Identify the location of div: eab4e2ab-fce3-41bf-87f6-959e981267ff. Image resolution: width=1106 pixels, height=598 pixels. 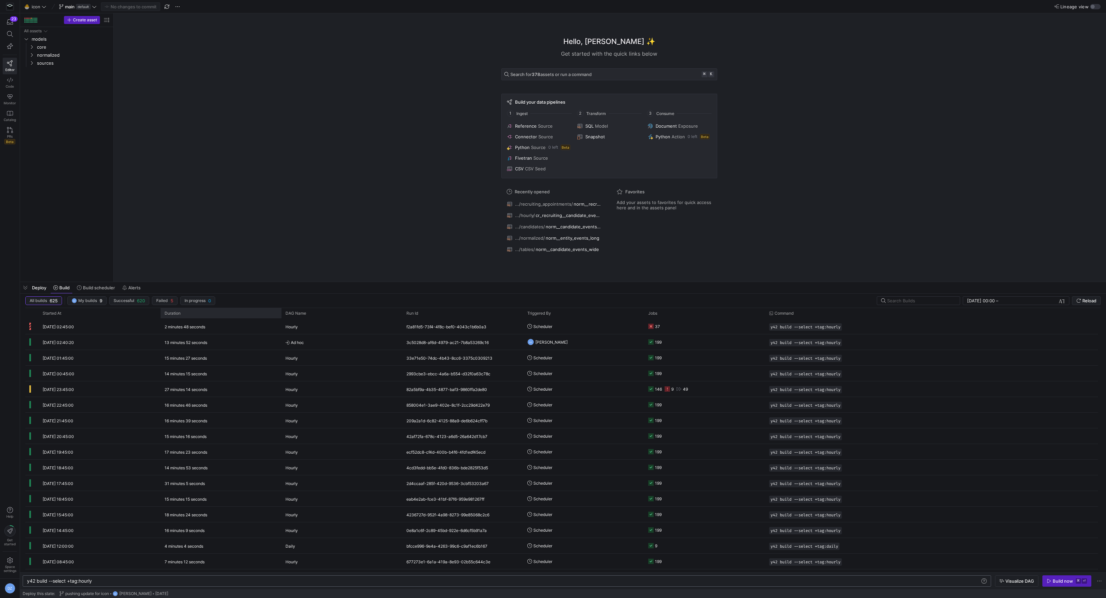
(463, 499).